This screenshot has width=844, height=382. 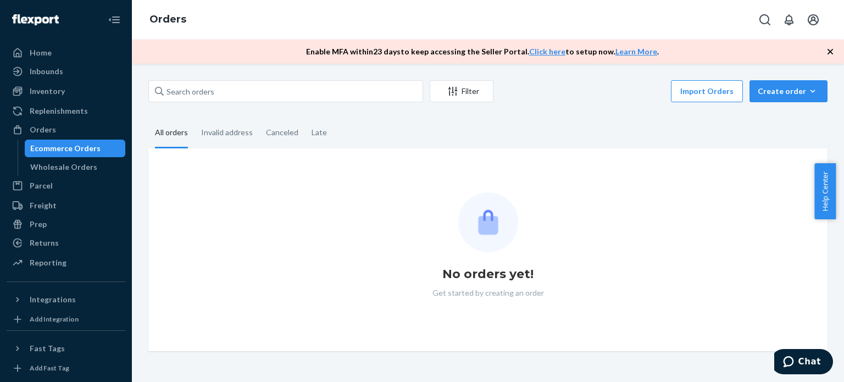 What do you see at coordinates (789, 20) in the screenshot?
I see `button: Open notifications` at bounding box center [789, 20].